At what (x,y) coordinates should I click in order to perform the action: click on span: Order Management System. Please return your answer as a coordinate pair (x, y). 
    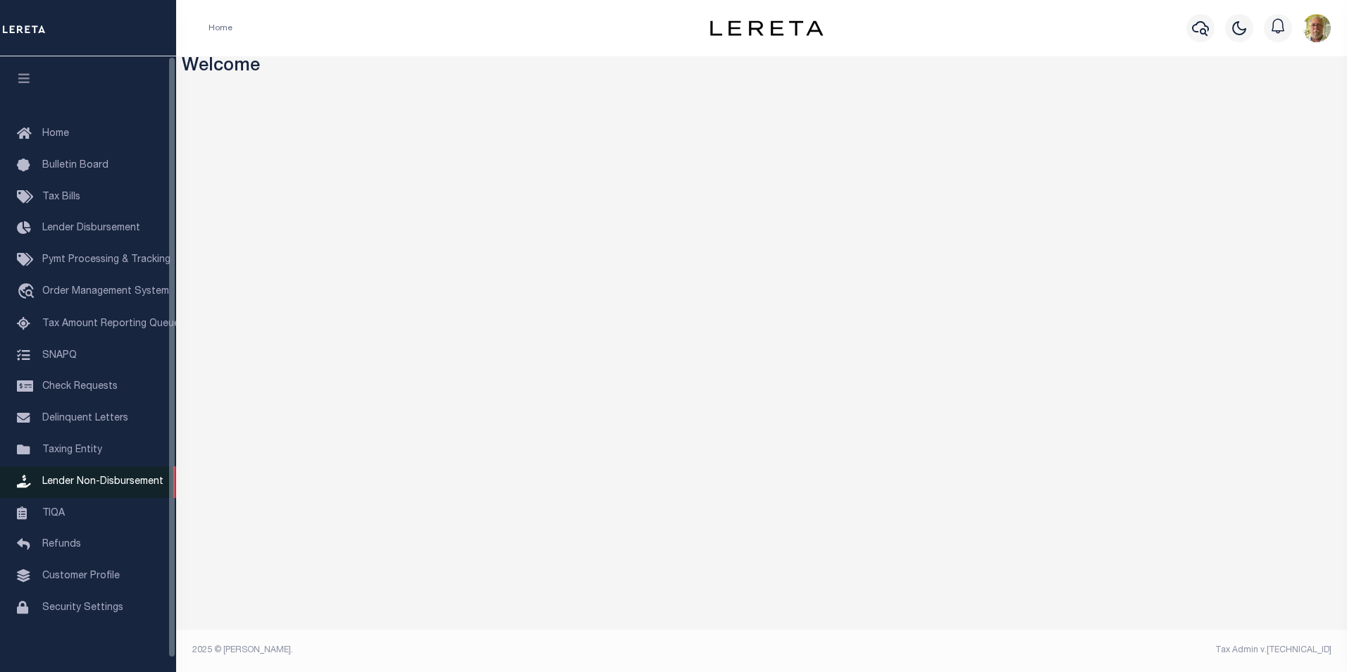
    Looking at the image, I should click on (106, 292).